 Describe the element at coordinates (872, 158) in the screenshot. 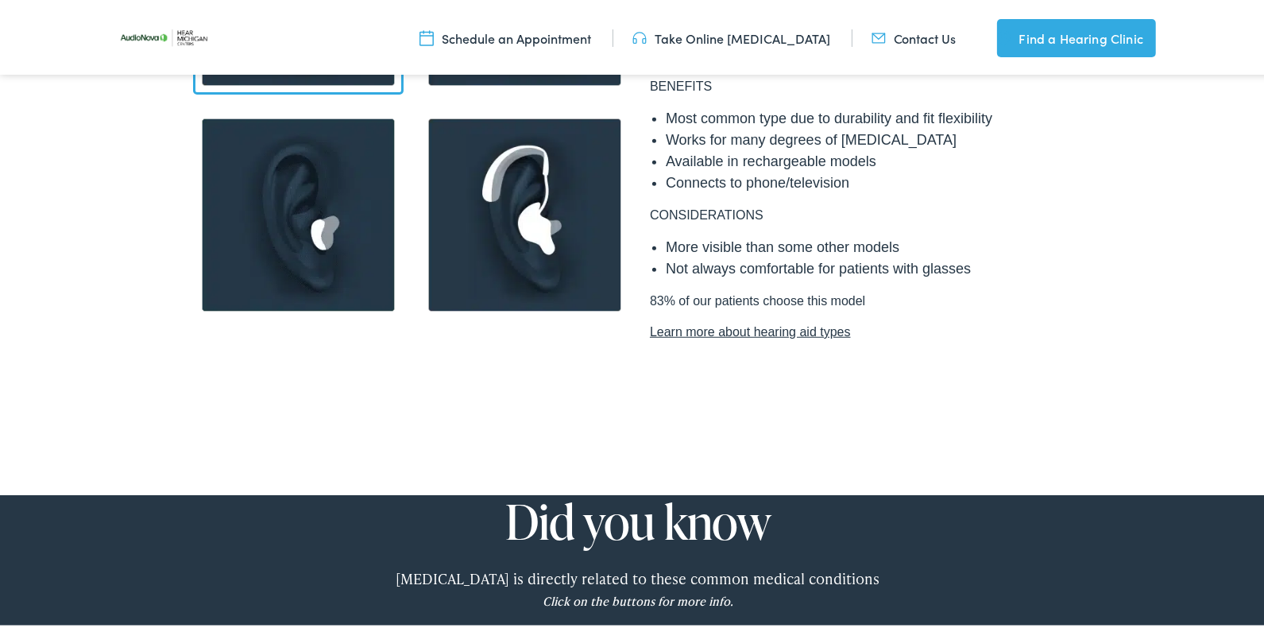

I see `li: Available in rechargeable models` at that location.